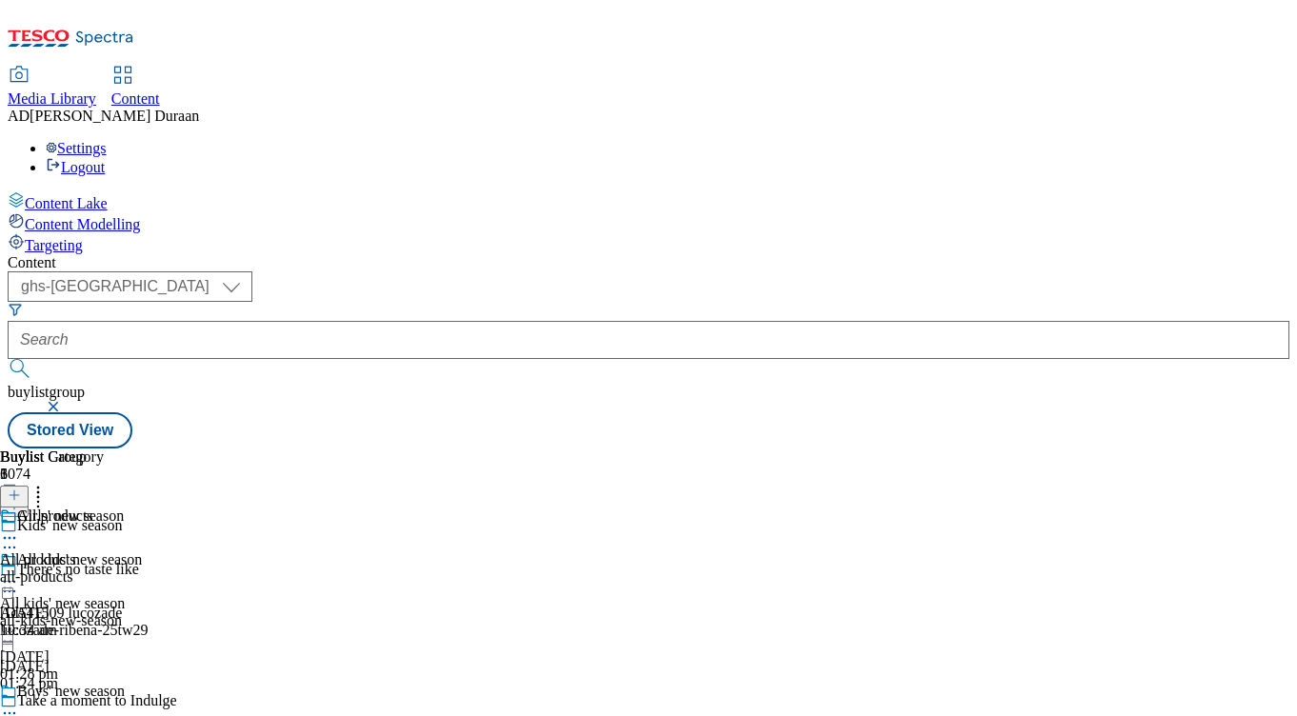 The image size is (1297, 716). What do you see at coordinates (18, 115) in the screenshot?
I see `span: AD` at bounding box center [18, 115].